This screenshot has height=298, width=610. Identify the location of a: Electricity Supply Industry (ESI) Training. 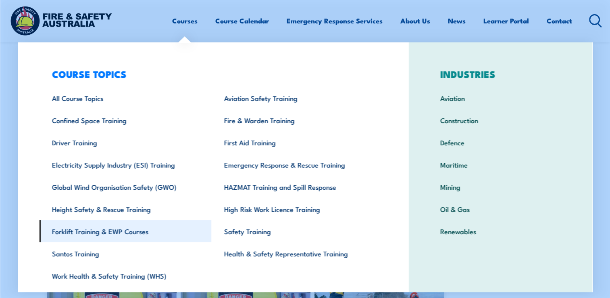
(125, 164).